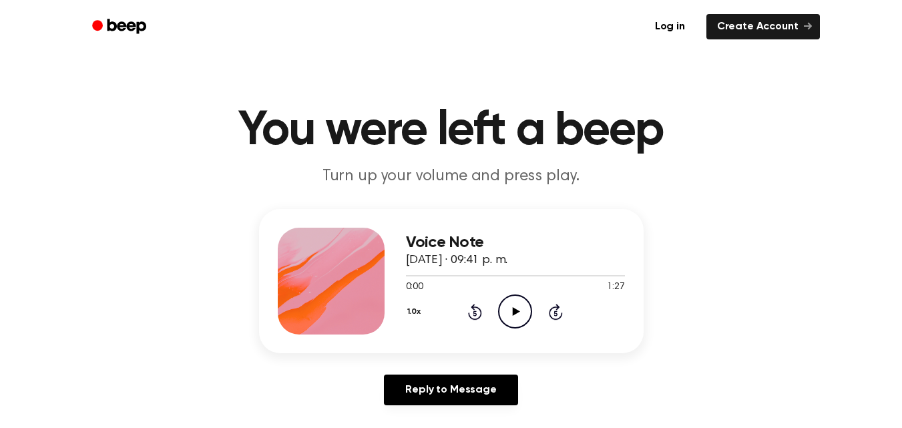  I want to click on a: Reply to Message, so click(451, 390).